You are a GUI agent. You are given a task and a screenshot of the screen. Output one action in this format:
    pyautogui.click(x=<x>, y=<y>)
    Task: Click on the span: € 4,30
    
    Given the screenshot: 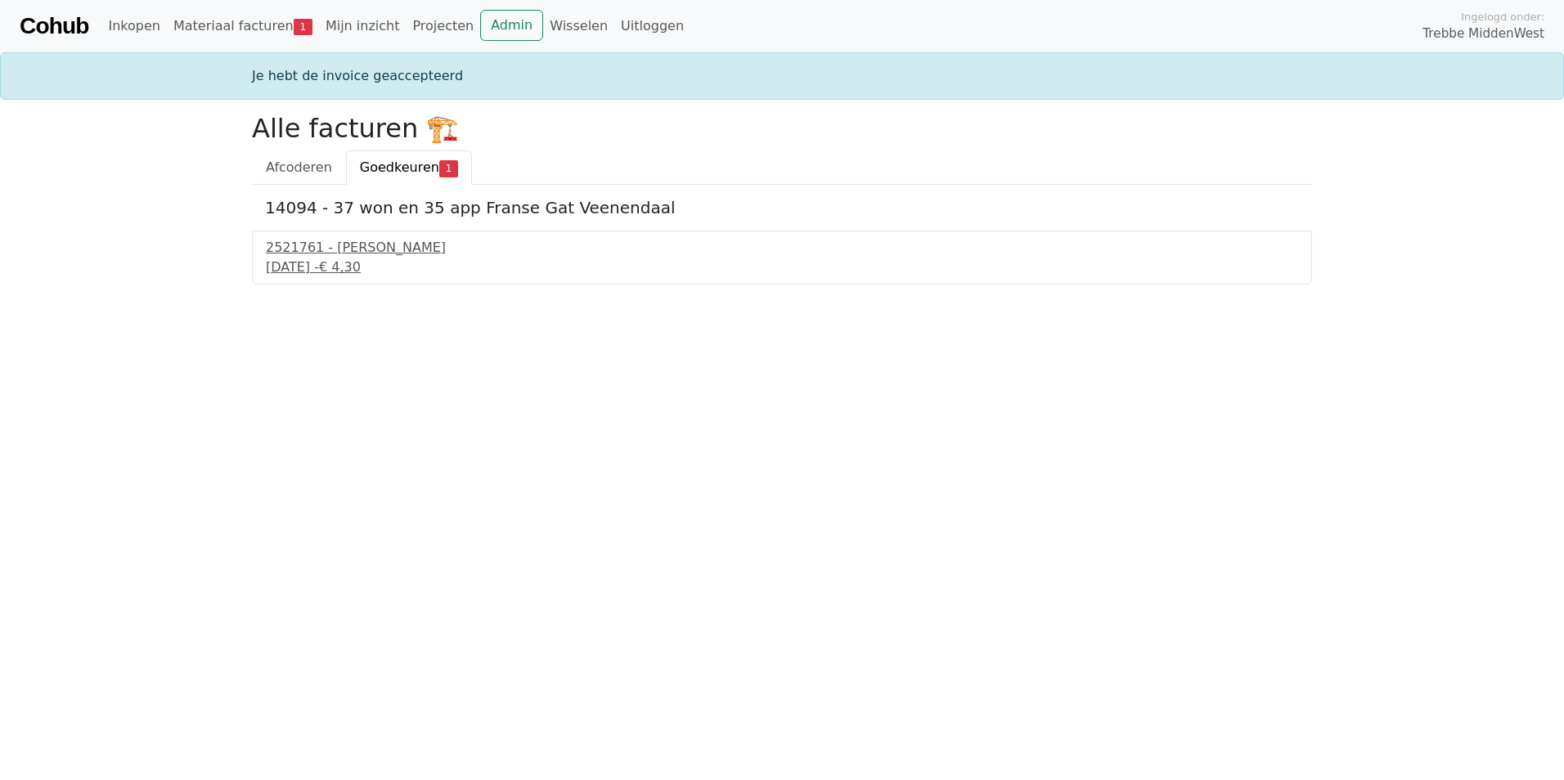 What is the action you would take?
    pyautogui.click(x=340, y=267)
    